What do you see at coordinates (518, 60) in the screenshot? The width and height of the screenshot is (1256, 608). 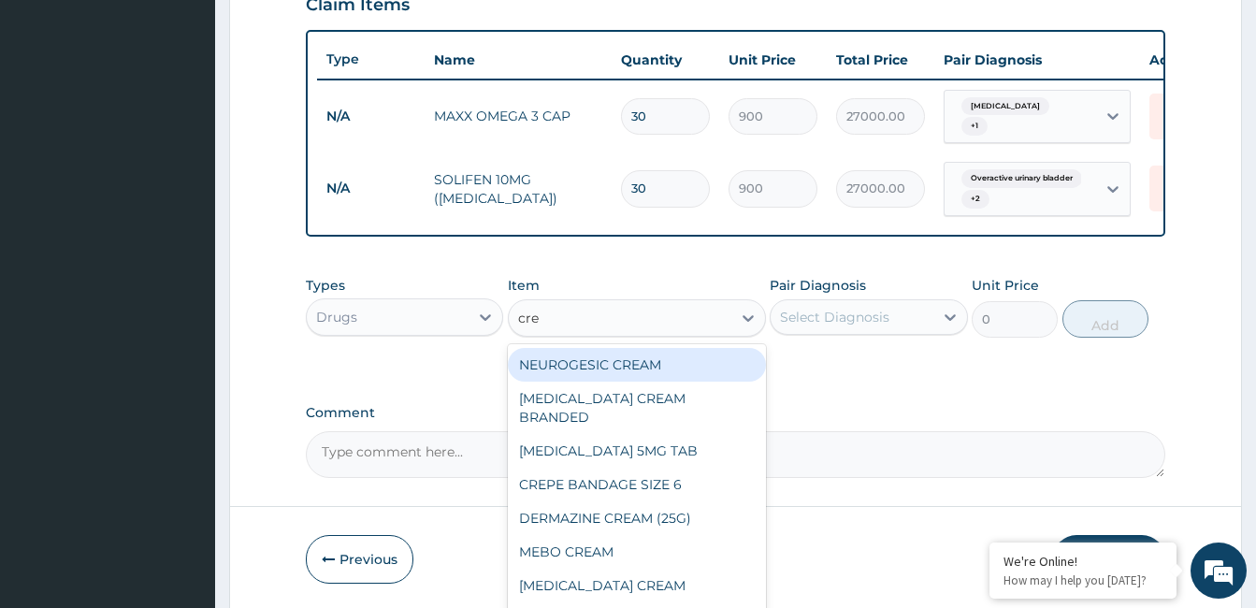 I see `th: Name` at bounding box center [518, 60].